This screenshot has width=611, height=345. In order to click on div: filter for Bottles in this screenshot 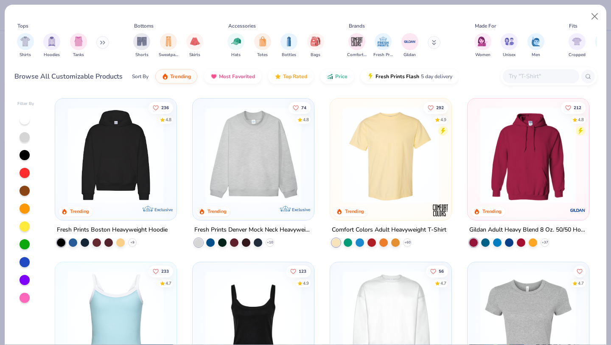, I will do `click(289, 45)`.